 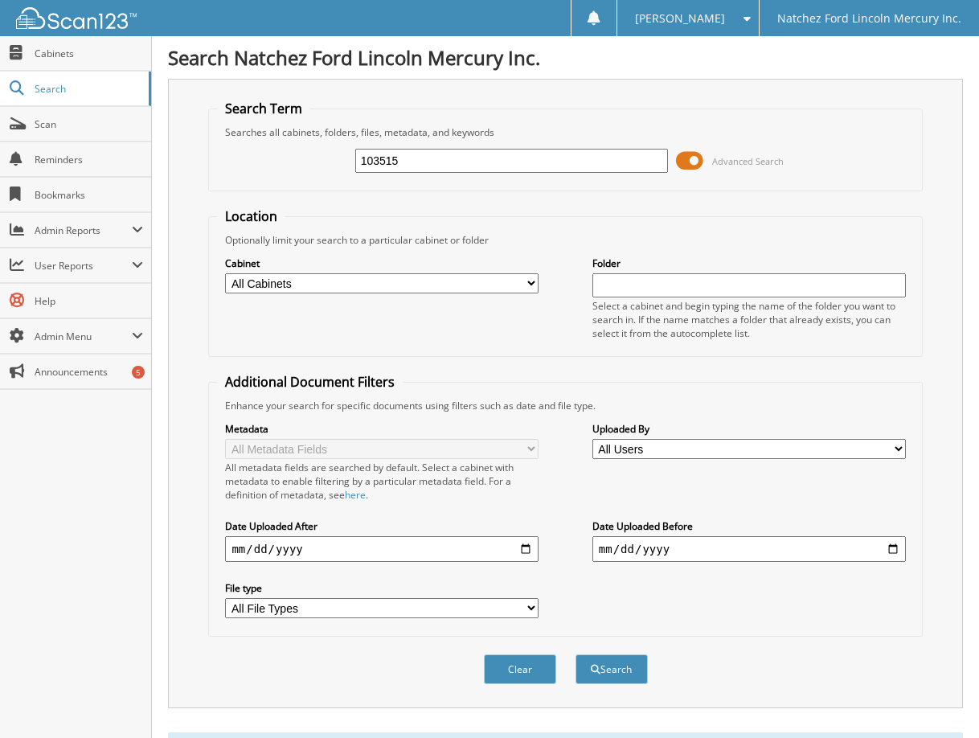 What do you see at coordinates (520, 669) in the screenshot?
I see `button: Clear` at bounding box center [520, 669].